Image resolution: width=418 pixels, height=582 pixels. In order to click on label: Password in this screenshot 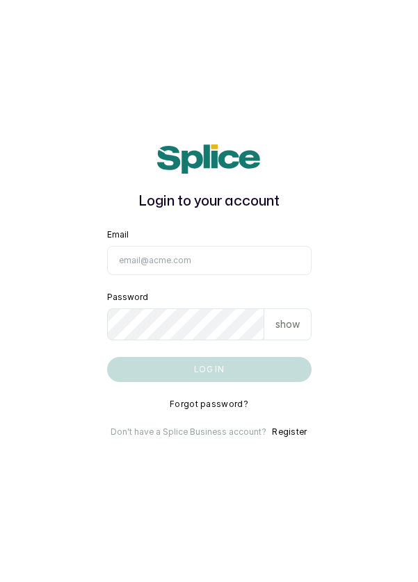, I will do `click(127, 297)`.